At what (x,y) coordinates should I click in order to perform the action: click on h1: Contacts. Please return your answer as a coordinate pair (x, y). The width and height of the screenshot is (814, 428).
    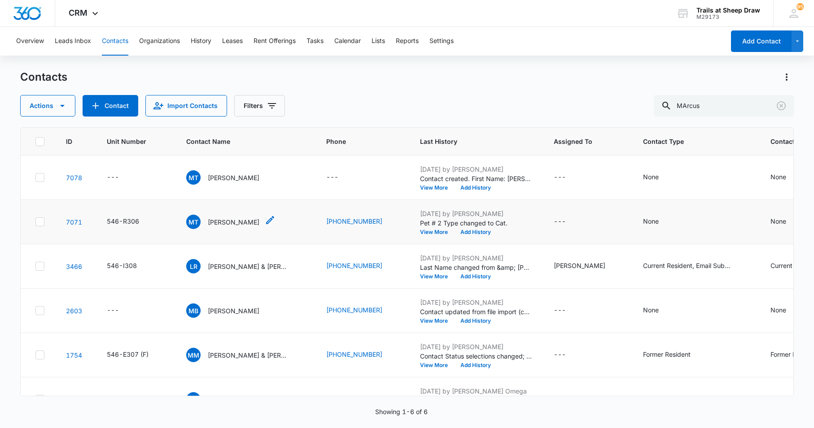
    Looking at the image, I should click on (44, 77).